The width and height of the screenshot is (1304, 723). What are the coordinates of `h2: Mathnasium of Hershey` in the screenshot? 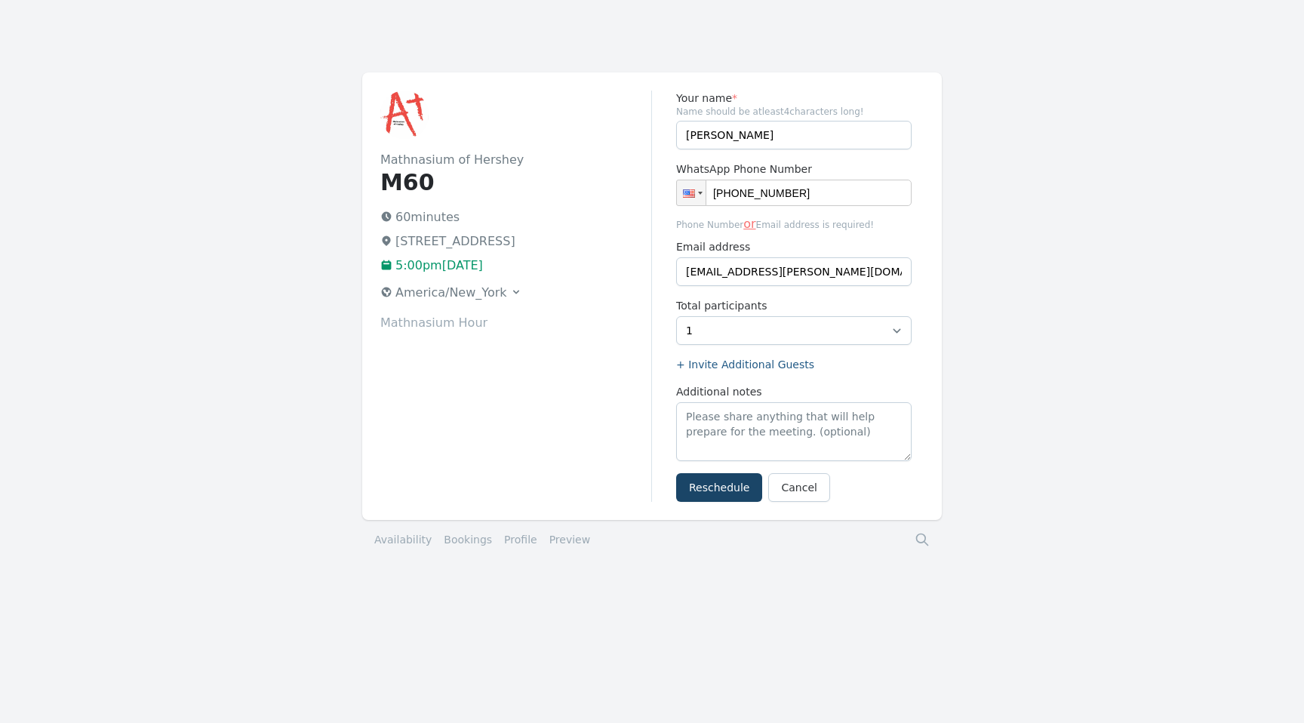 It's located at (515, 160).